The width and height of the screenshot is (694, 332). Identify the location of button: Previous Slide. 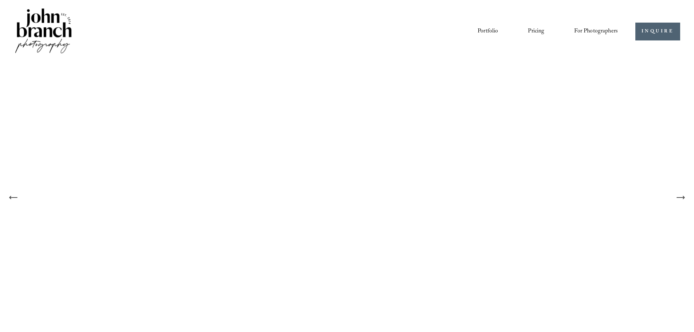
(13, 197).